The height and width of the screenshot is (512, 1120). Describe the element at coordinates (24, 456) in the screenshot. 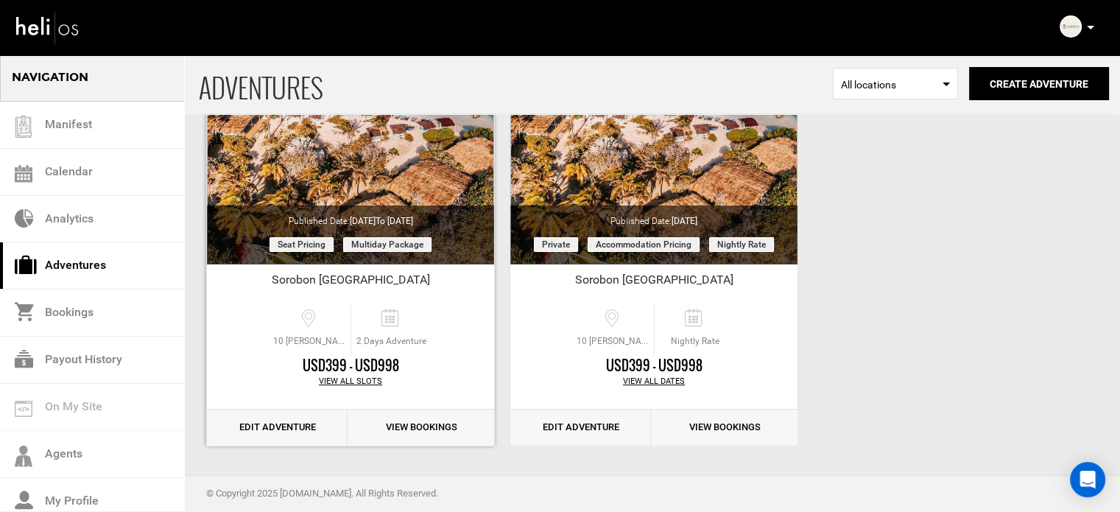

I see `img: agents-icon.svg` at that location.